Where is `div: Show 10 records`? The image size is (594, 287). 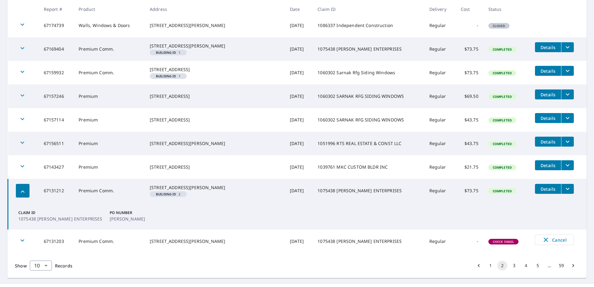
div: Show 10 records is located at coordinates (41, 266).